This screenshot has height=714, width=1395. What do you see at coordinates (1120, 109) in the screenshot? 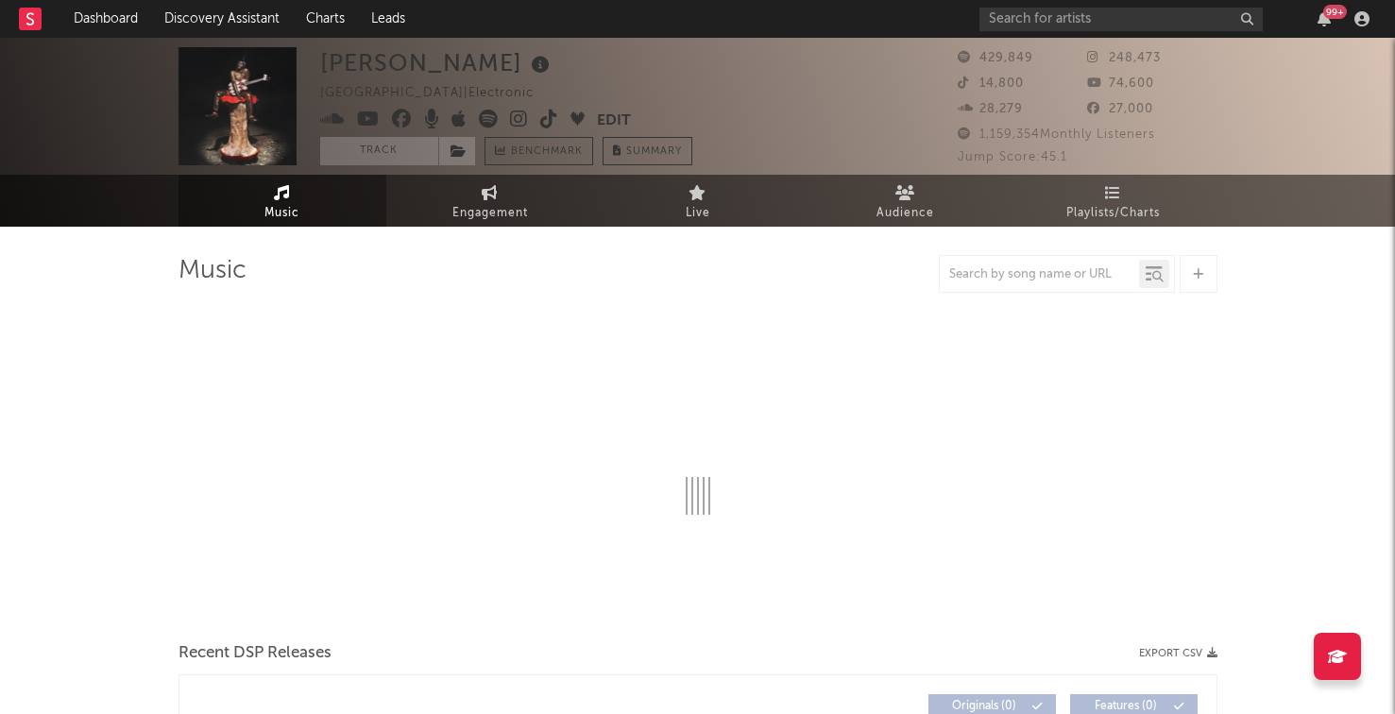
I see `span: 27,000` at bounding box center [1120, 109].